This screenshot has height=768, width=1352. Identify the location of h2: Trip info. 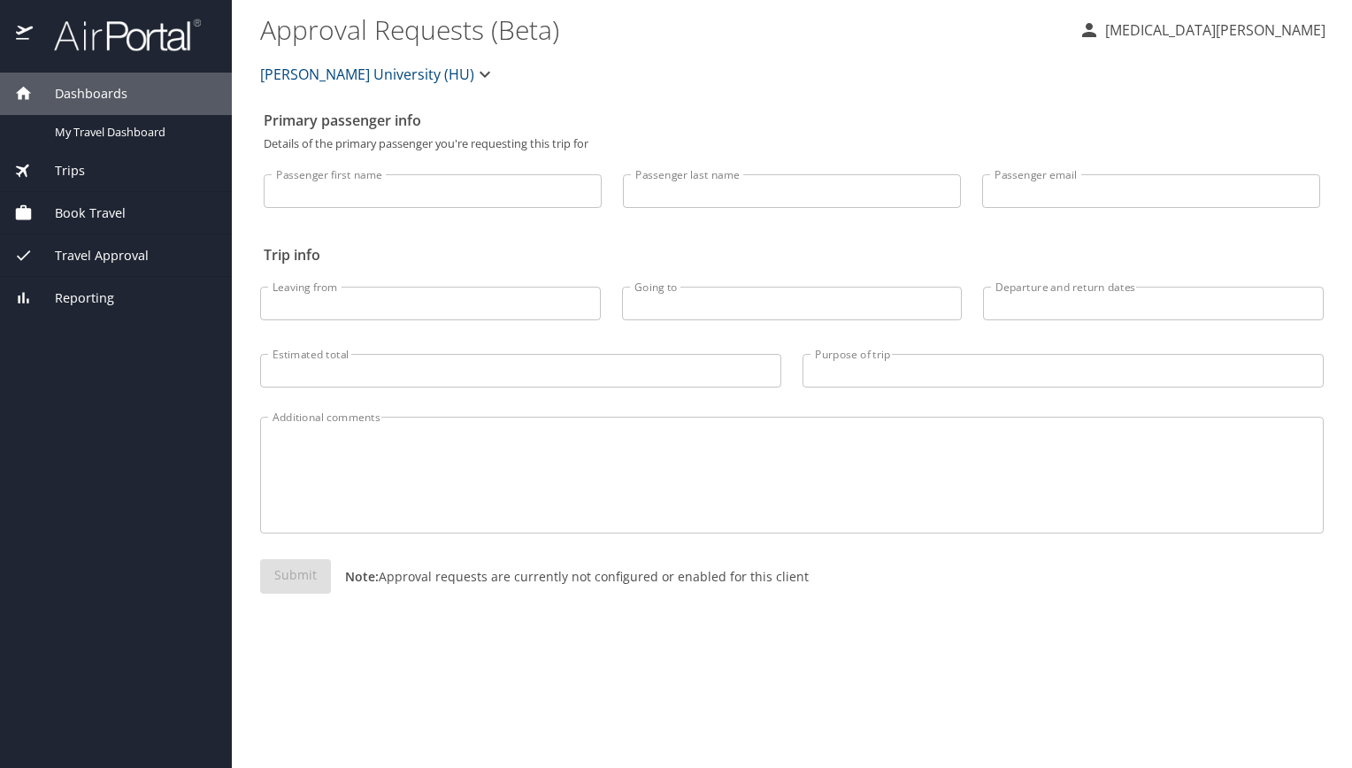
(792, 255).